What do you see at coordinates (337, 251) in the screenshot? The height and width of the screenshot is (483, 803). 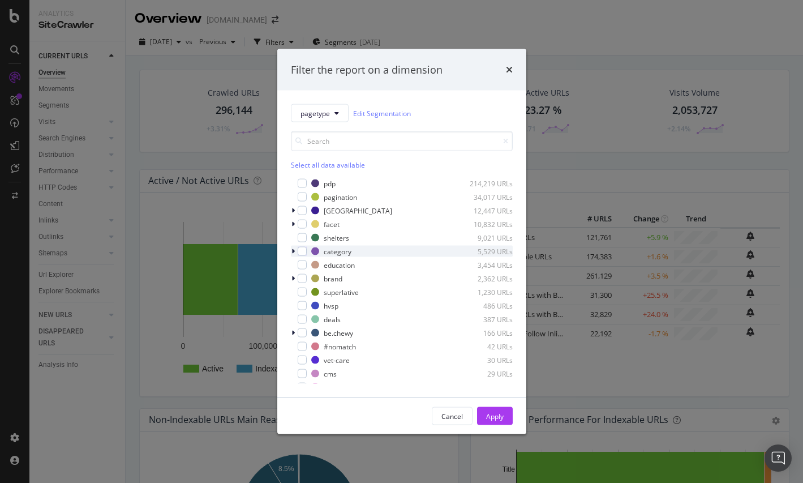 I see `div: category` at bounding box center [337, 251].